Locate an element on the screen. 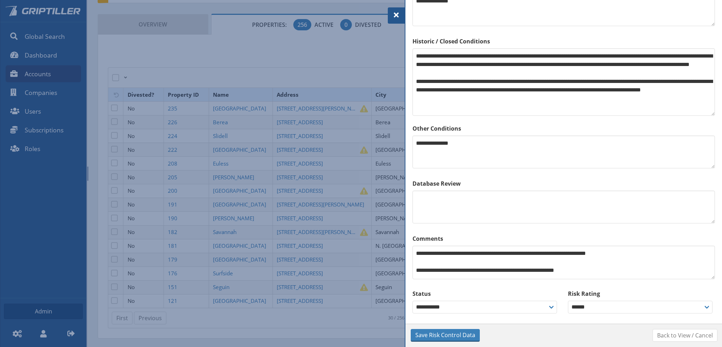  label: Risk Rating is located at coordinates (642, 293).